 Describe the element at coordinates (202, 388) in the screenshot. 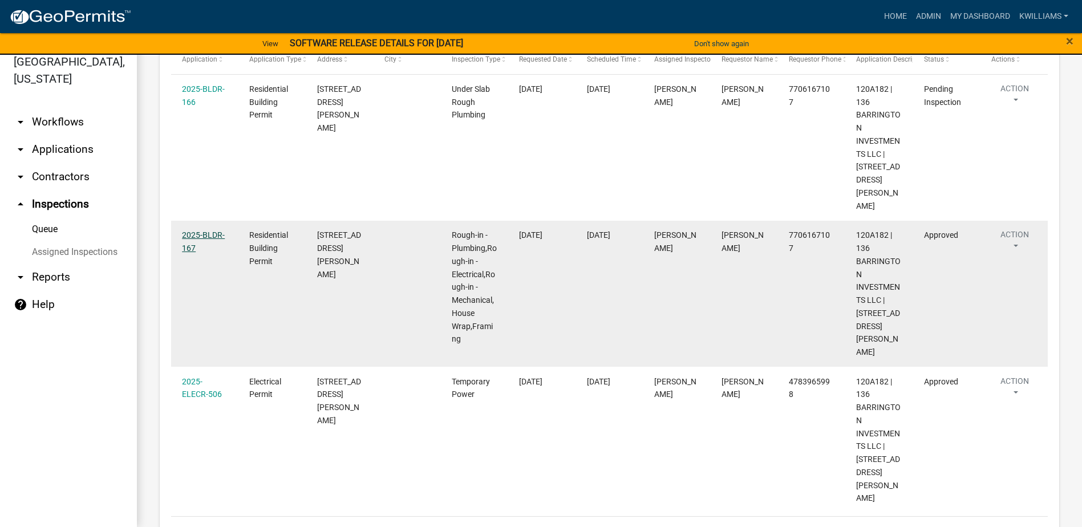

I see `a: 2025-ELECR-506` at that location.